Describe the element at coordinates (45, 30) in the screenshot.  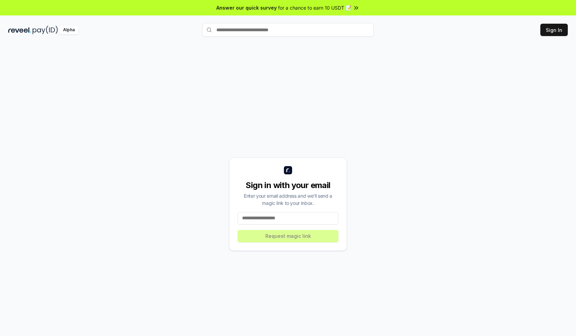
I see `img: pay_id` at that location.